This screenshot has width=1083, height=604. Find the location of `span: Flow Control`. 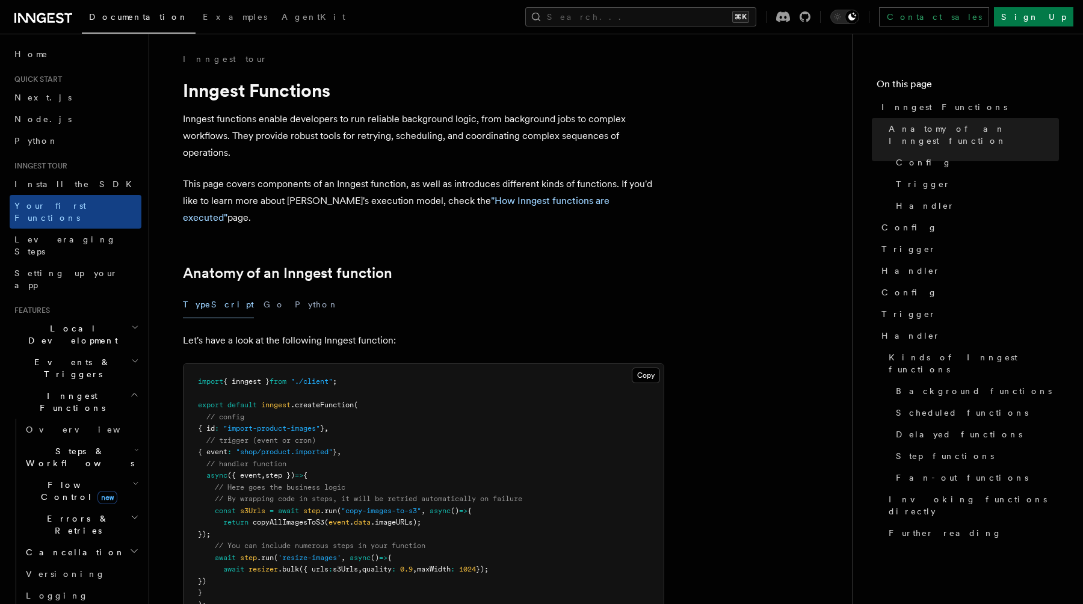

span: Flow Control is located at coordinates (76, 491).